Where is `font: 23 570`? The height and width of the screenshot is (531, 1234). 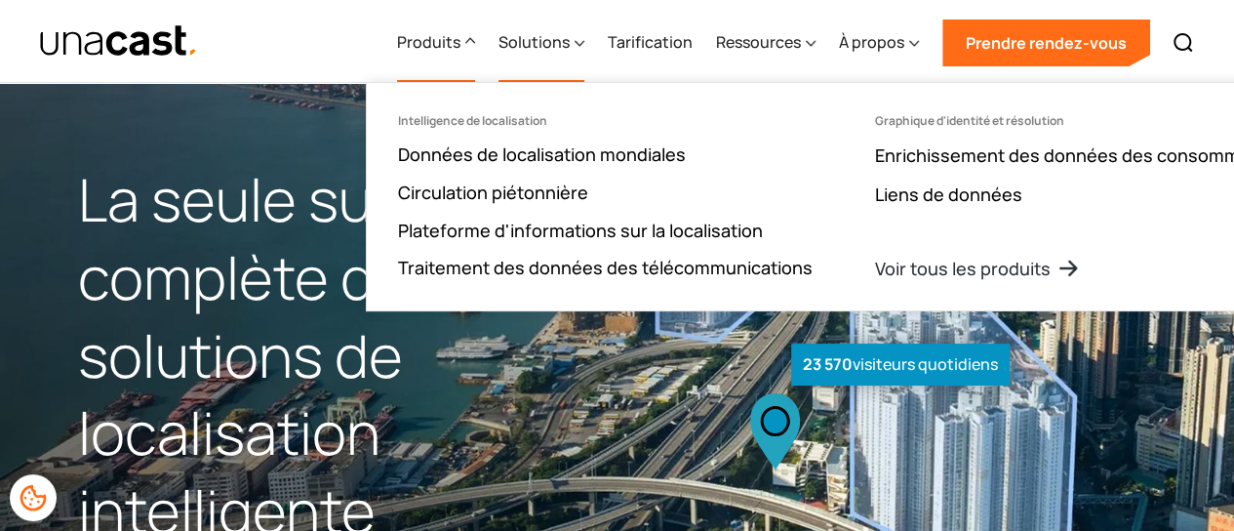 font: 23 570 is located at coordinates (827, 364).